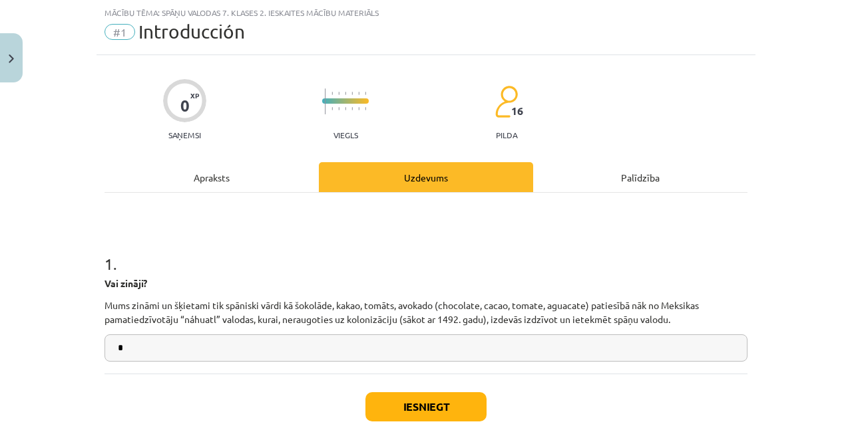  Describe the element at coordinates (325, 101) in the screenshot. I see `img: icon-long-line-d9ea69661e0d244f92f715978eff75569469978d946b2353a9bb055b3ed8787d.svg` at that location.